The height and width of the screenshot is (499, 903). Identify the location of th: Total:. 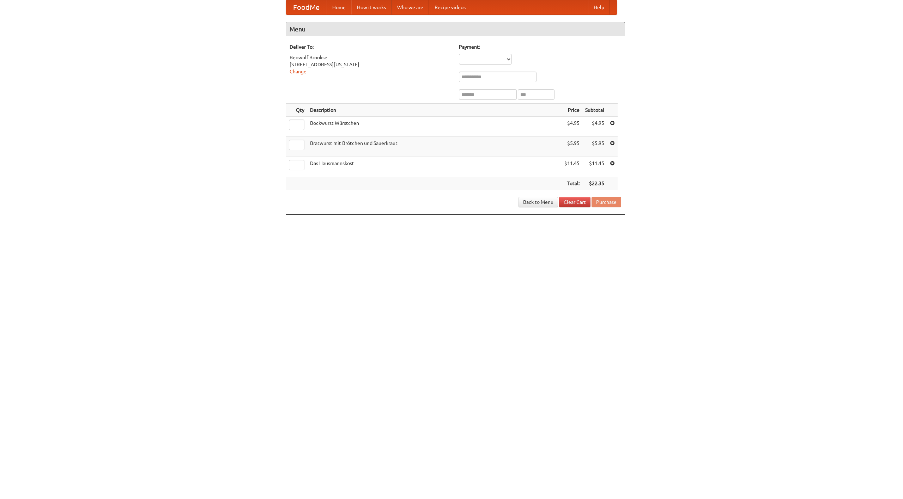
(572, 183).